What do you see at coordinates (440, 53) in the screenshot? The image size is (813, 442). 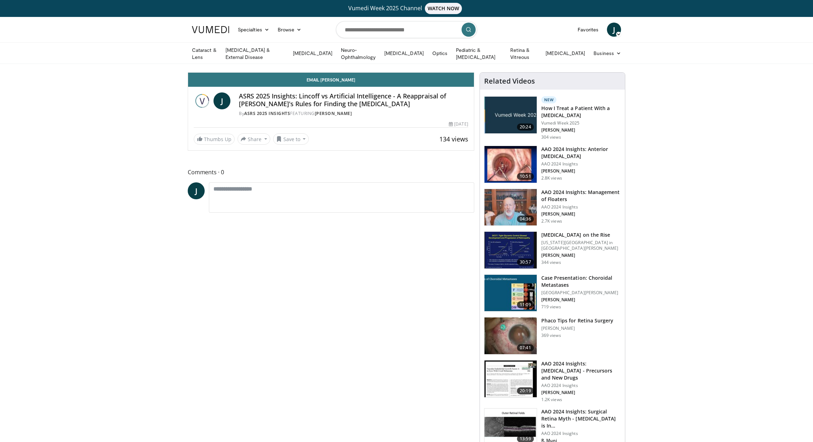 I see `a: Optics` at bounding box center [440, 53].